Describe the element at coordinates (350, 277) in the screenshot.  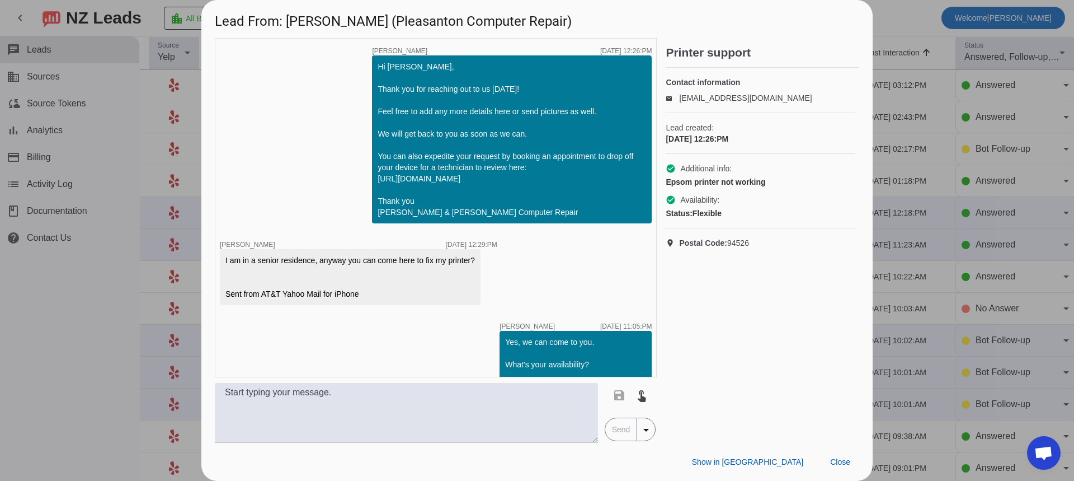
I see `div: I am in a senior residence, anyway you can come here to fix my printer? Sent from AT&T Yahoo Mail...` at that location.